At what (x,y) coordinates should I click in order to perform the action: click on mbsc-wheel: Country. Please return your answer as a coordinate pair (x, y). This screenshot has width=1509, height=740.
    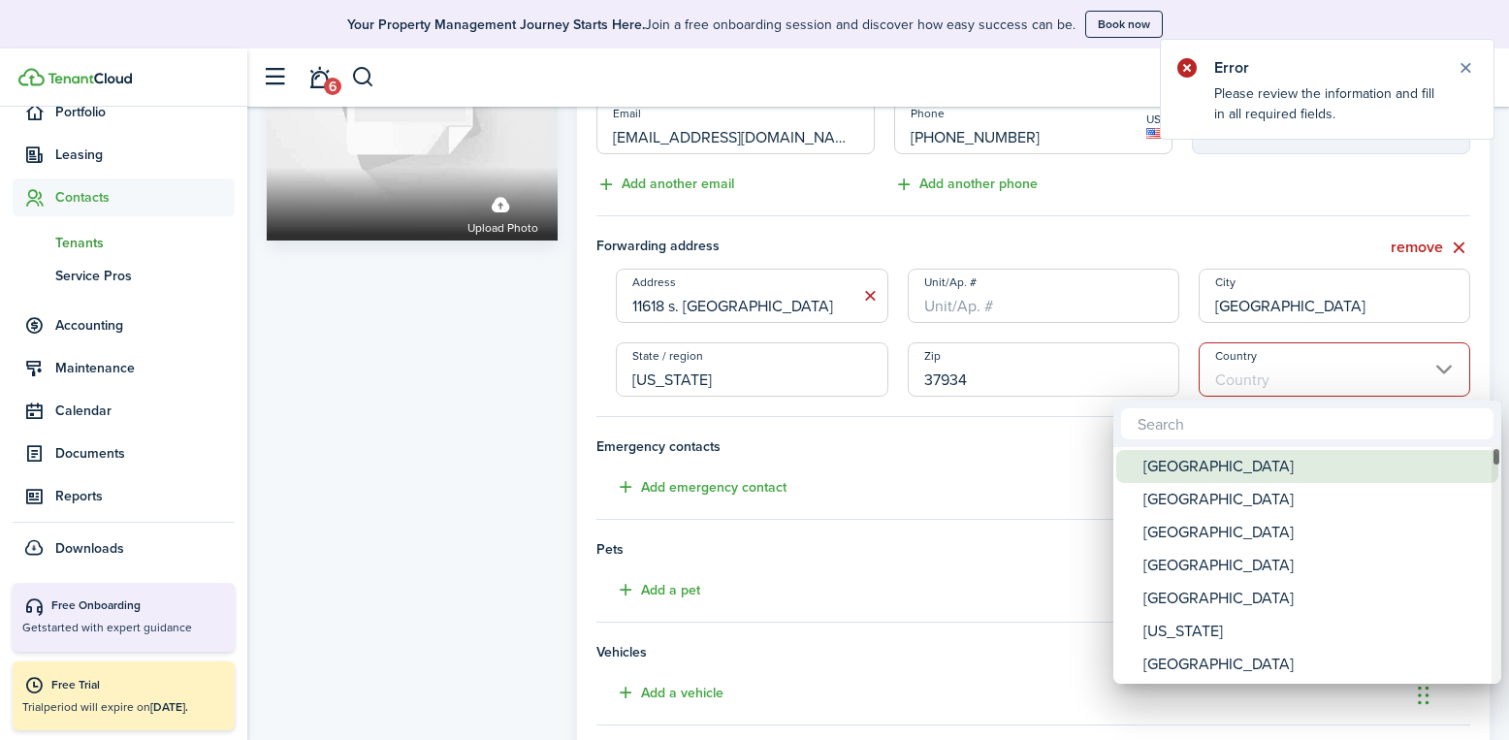
    Looking at the image, I should click on (1307, 565).